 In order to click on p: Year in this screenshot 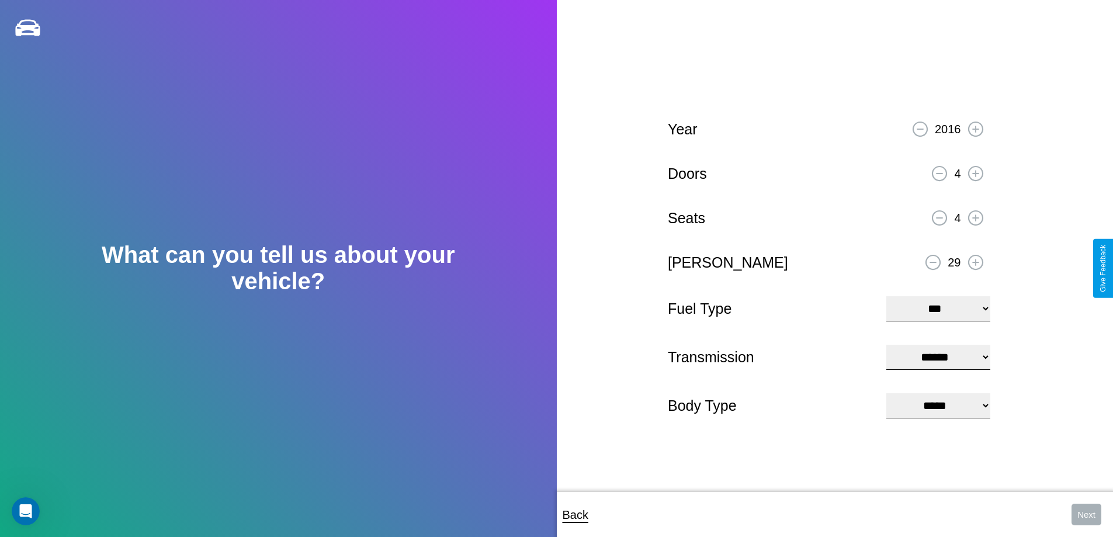, I will do `click(683, 129)`.